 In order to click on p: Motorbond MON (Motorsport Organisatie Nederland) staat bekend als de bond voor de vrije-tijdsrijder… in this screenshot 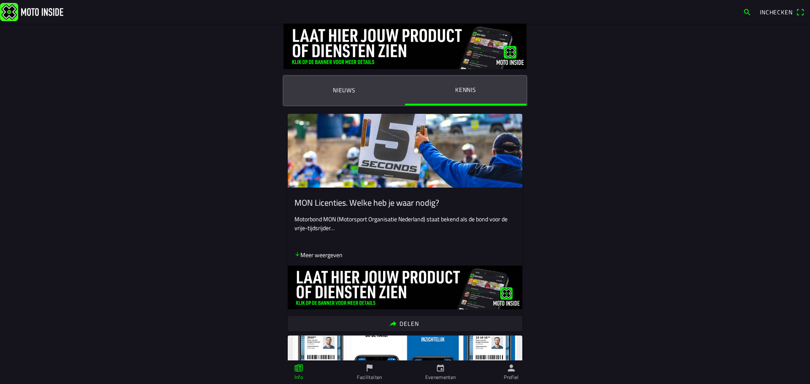, I will do `click(405, 224)`.